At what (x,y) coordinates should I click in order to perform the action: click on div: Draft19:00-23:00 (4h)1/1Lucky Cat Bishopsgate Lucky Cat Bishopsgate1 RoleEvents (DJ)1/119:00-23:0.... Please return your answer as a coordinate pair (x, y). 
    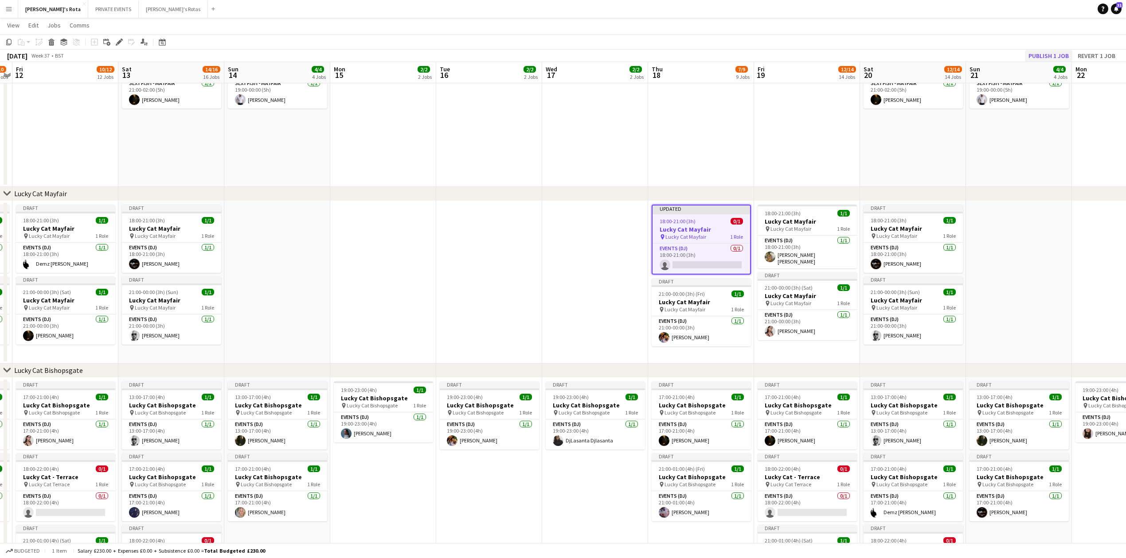
    Looking at the image, I should click on (595, 416).